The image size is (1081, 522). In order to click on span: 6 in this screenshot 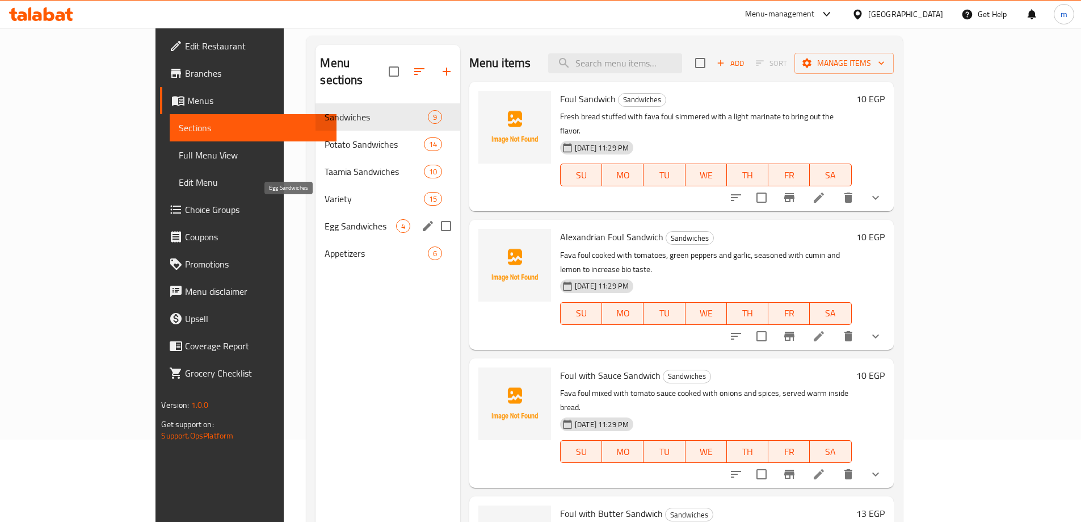, I will do `click(435, 253)`.